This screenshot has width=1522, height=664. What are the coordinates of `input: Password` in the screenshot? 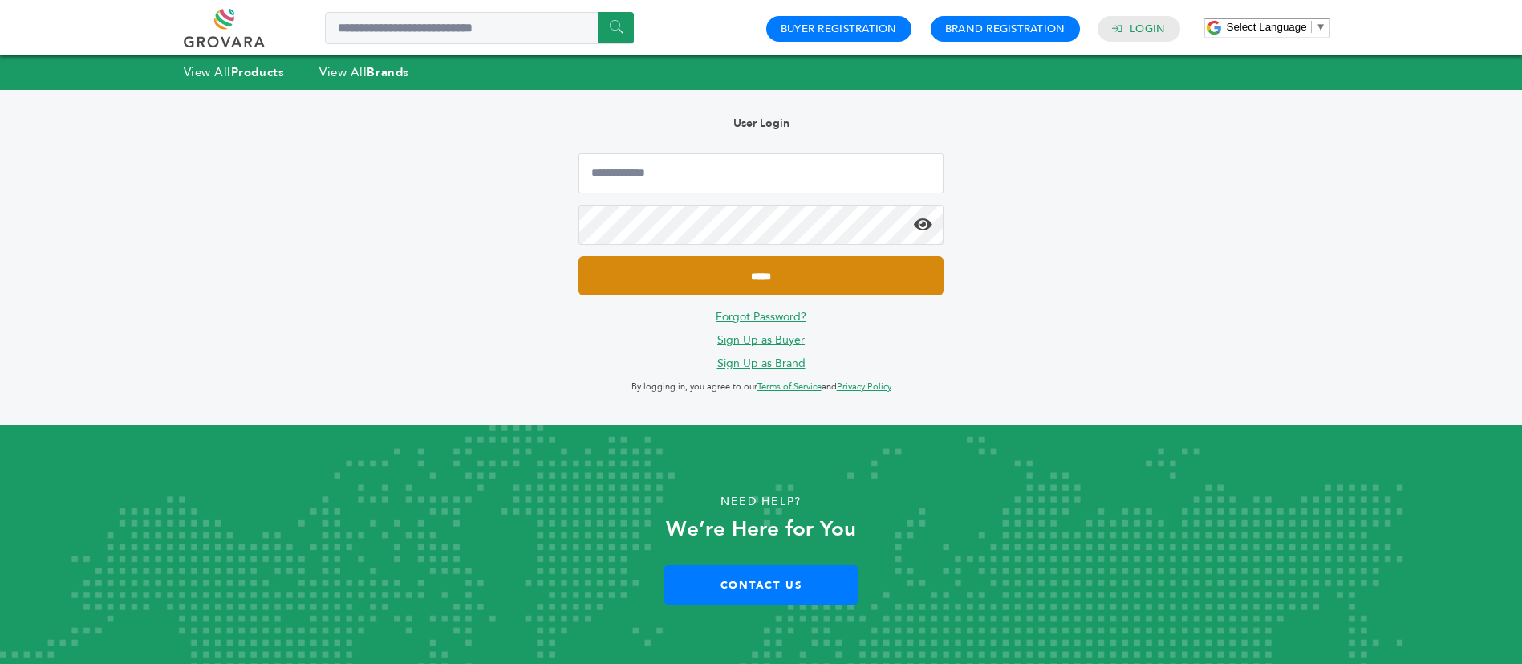 It's located at (761, 225).